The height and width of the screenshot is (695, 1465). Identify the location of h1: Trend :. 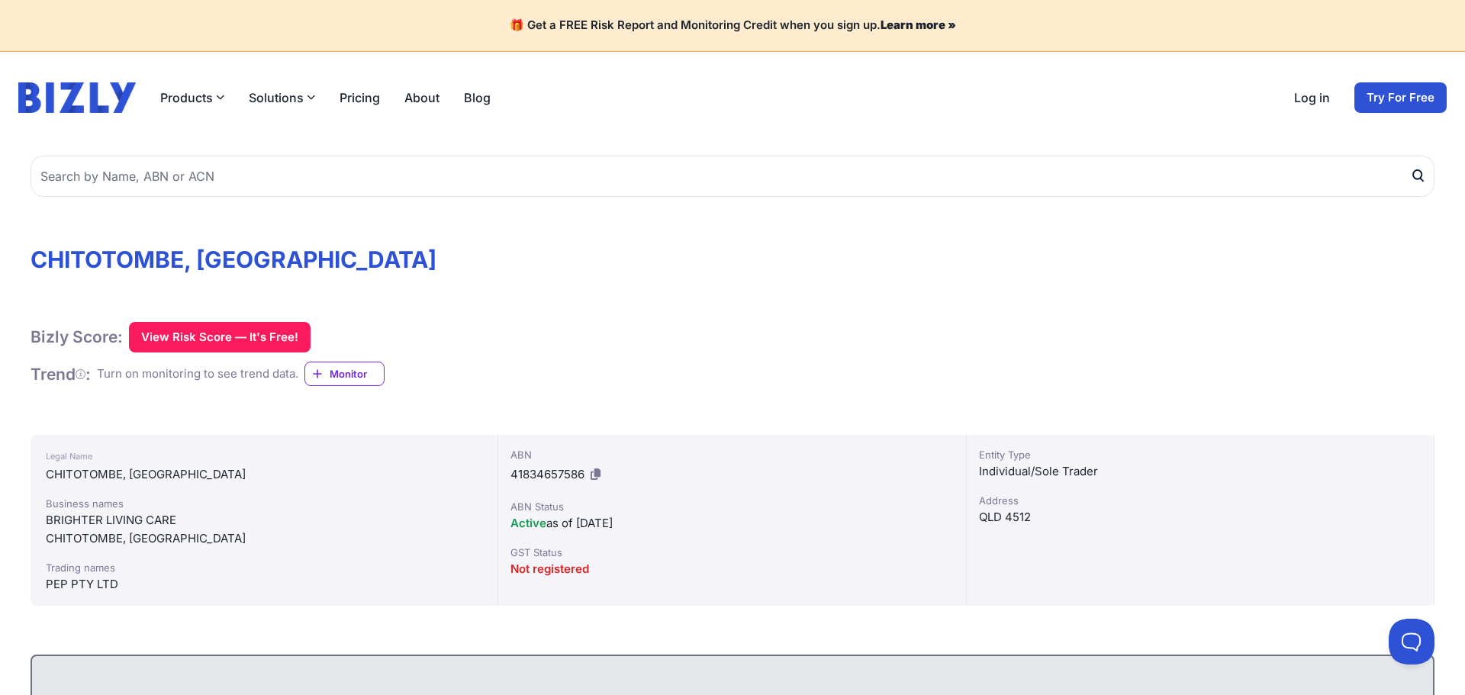
(60, 374).